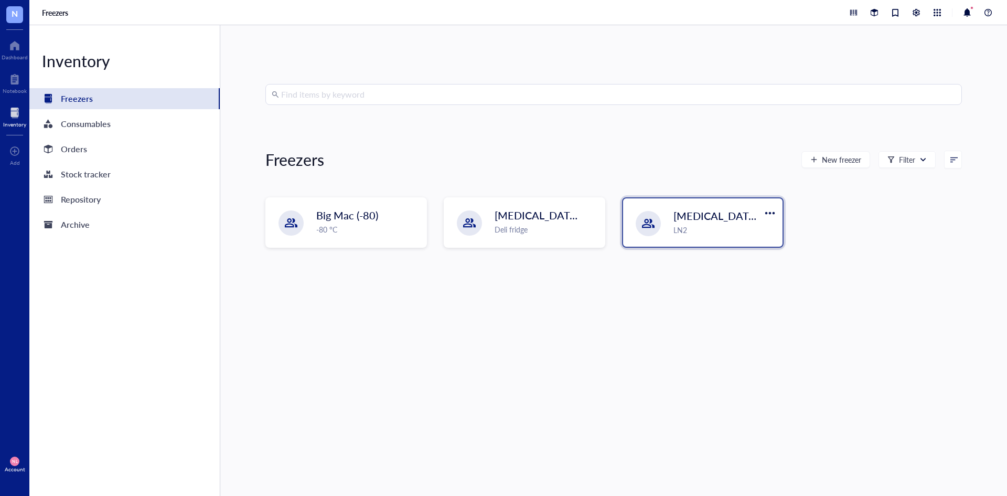  What do you see at coordinates (347, 215) in the screenshot?
I see `span: Big Mac (-80)` at bounding box center [347, 215].